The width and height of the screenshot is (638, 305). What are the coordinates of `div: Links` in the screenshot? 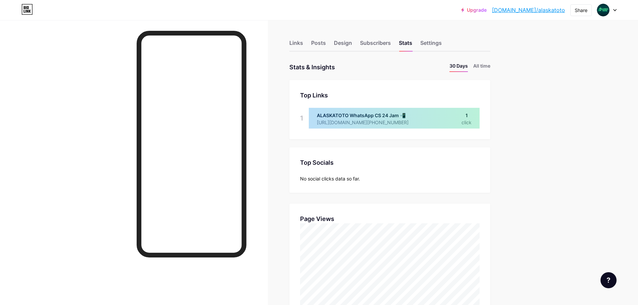 It's located at (296, 45).